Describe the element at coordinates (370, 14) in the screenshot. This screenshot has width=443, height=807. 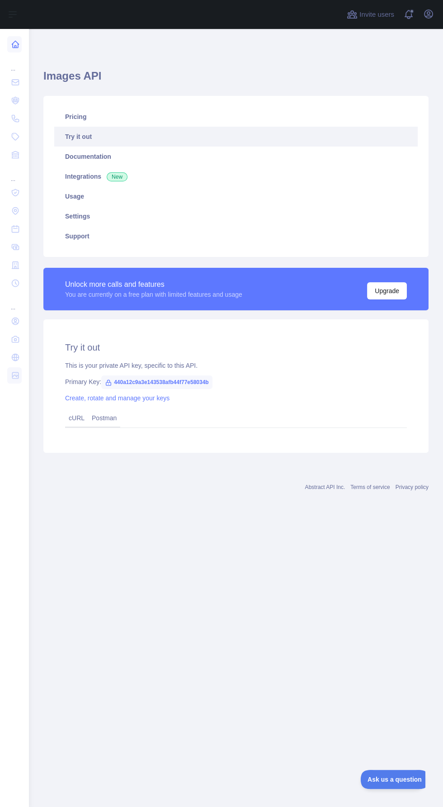
I see `button: Invite users` at that location.